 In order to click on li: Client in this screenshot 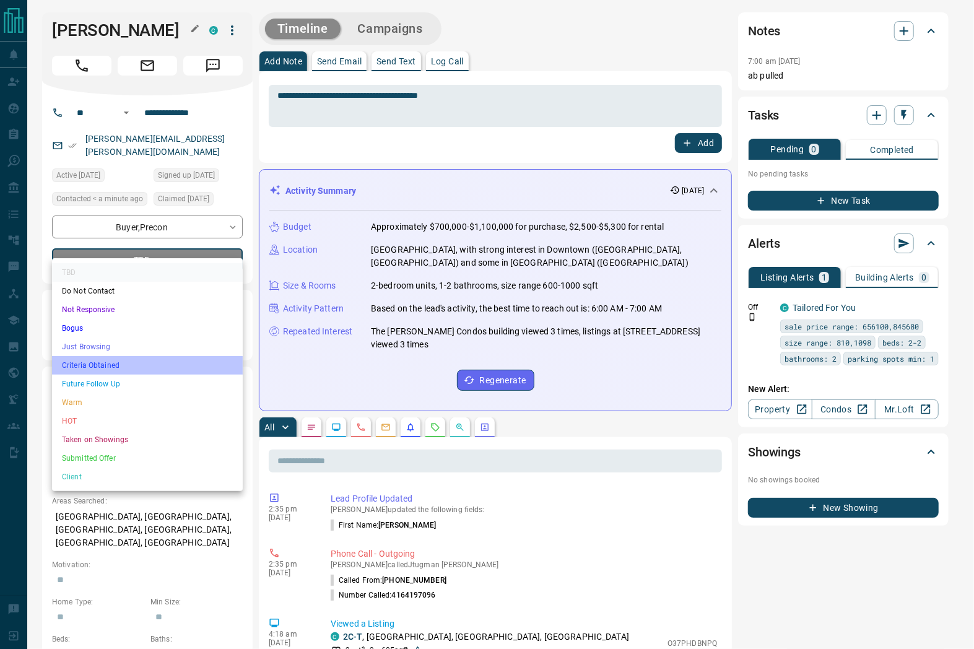, I will do `click(147, 477)`.